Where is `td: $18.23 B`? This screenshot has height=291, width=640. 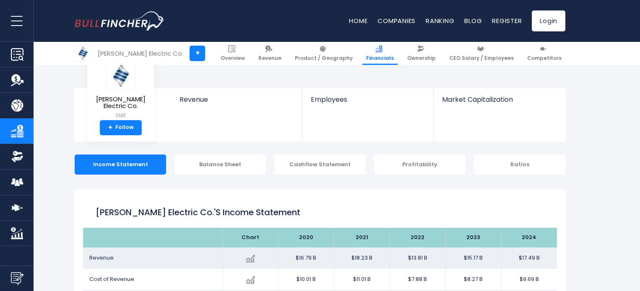
td: $18.23 B is located at coordinates (361, 258).